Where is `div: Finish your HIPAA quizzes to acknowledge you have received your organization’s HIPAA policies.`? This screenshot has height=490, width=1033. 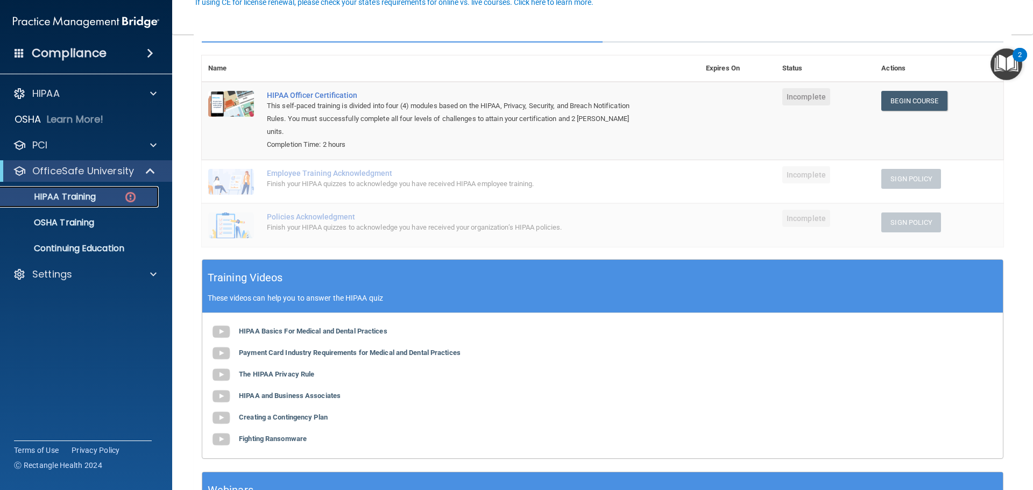
div: Finish your HIPAA quizzes to acknowledge you have received your organization’s HIPAA policies. is located at coordinates (456, 228).